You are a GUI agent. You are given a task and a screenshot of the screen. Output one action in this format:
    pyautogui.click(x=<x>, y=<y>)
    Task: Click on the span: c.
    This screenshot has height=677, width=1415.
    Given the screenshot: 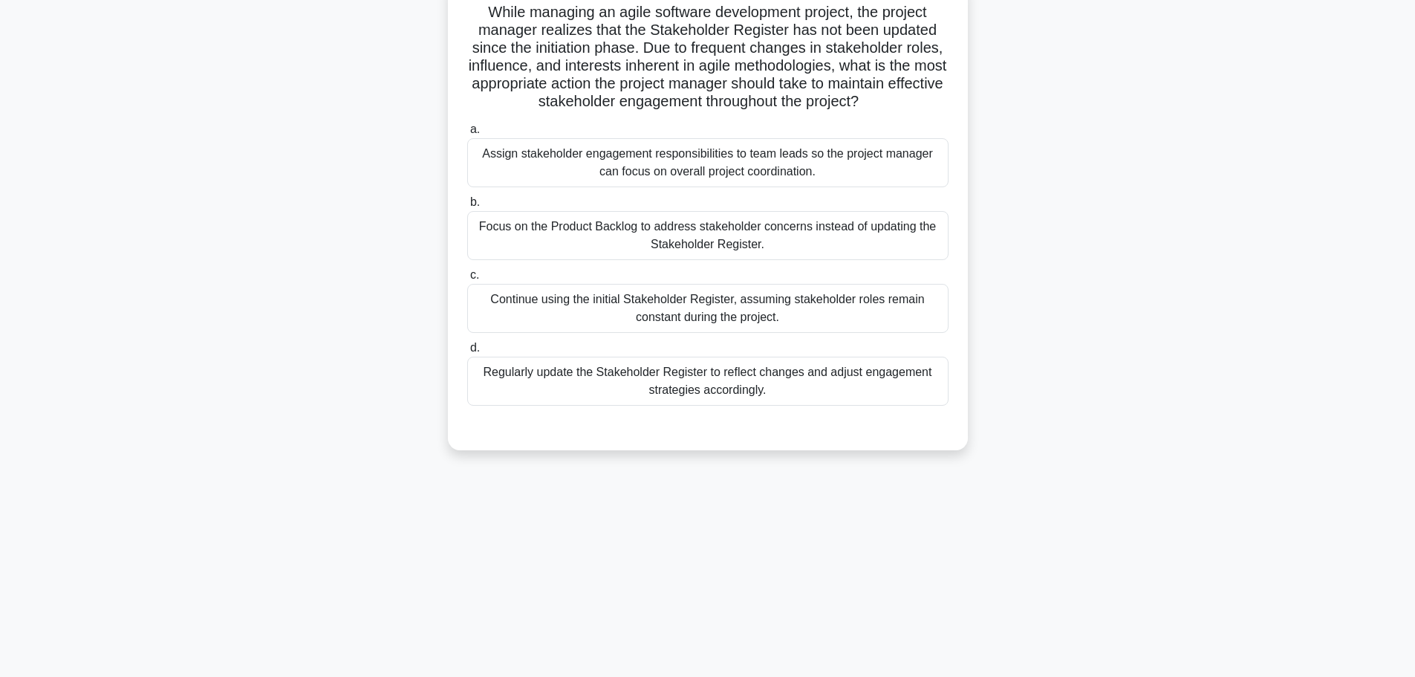 What is the action you would take?
    pyautogui.click(x=475, y=274)
    